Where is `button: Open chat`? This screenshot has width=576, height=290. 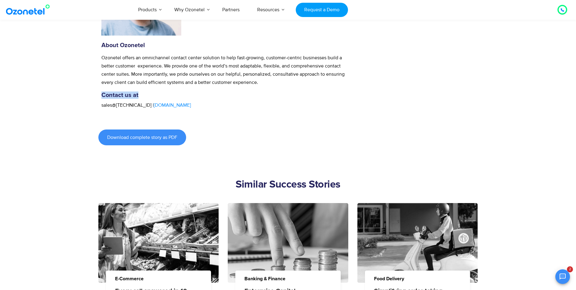
button: Open chat is located at coordinates (563, 276).